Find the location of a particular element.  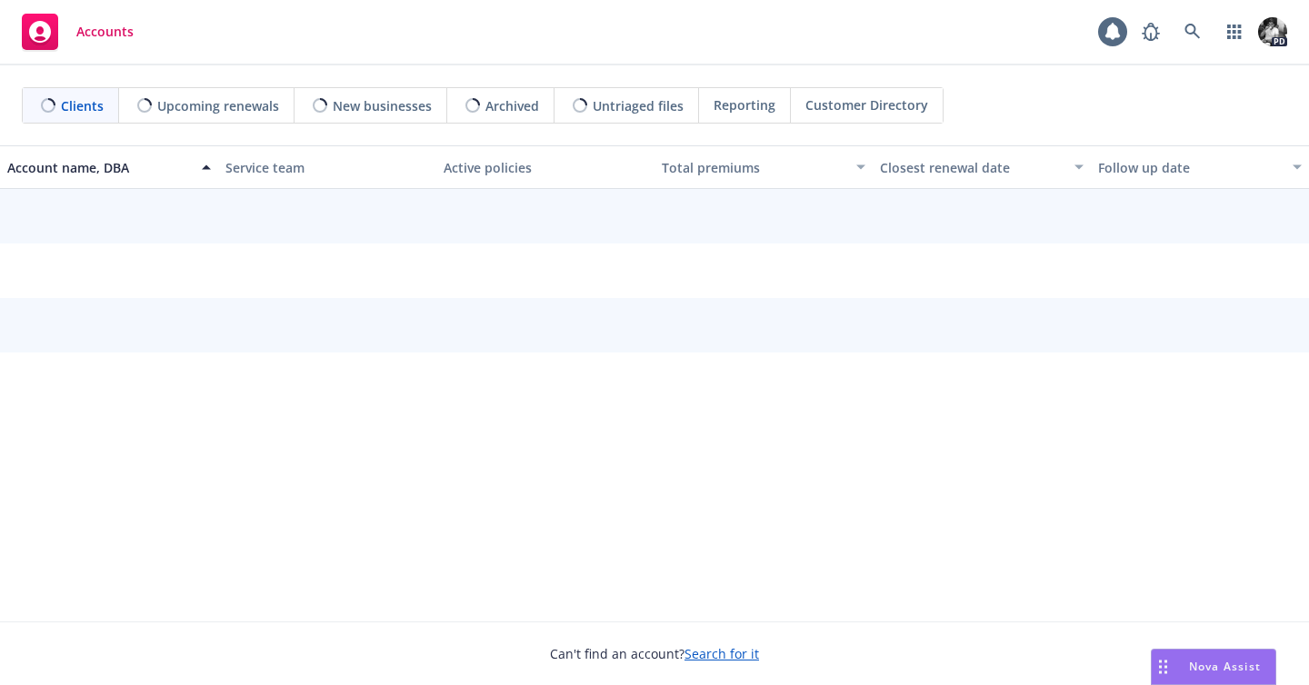

a: Search is located at coordinates (1193, 32).